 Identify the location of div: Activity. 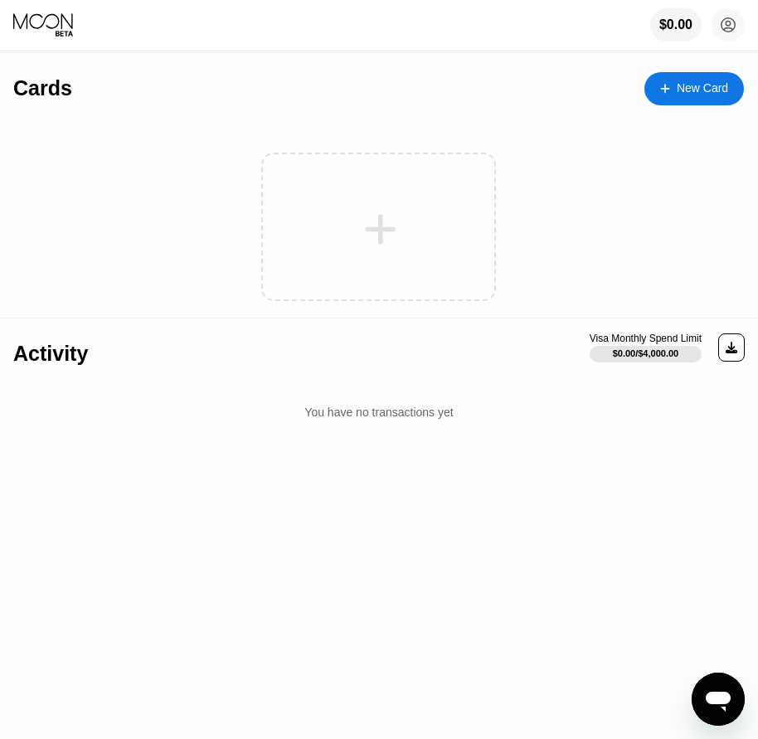
(51, 353).